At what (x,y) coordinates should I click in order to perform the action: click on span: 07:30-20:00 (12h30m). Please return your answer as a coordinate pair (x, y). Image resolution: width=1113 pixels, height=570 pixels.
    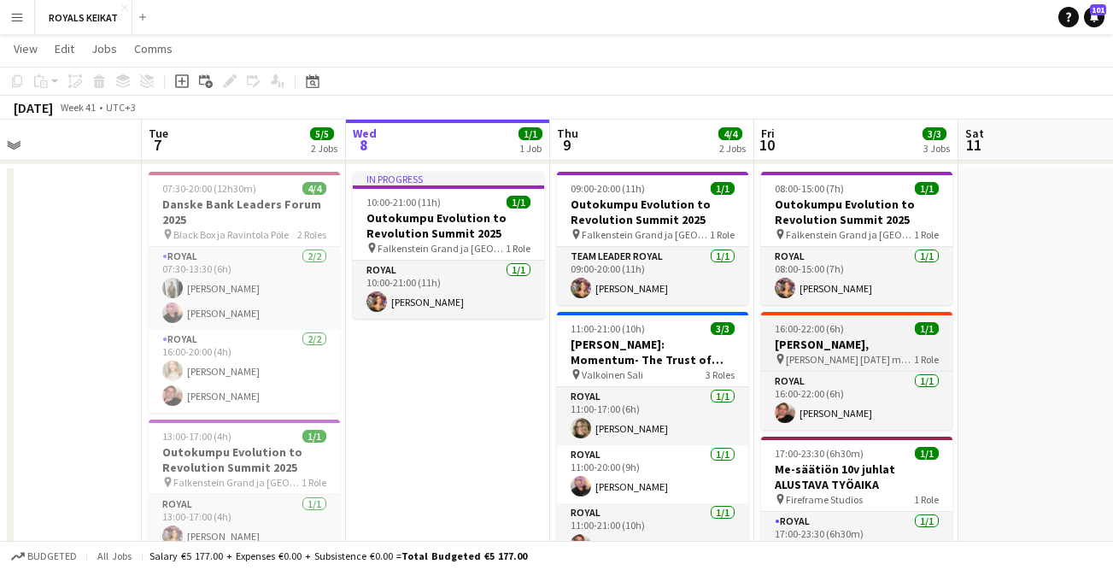
    Looking at the image, I should click on (209, 188).